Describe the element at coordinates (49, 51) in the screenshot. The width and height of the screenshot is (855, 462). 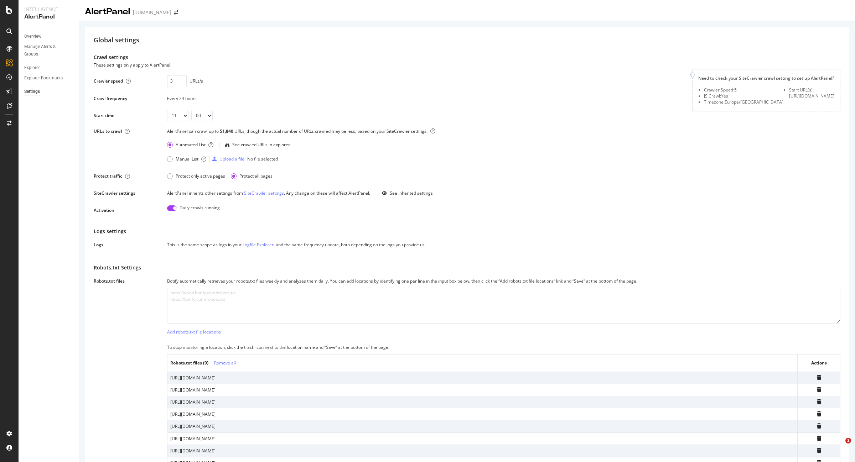
I see `a: Manage Alerts & Groups` at that location.